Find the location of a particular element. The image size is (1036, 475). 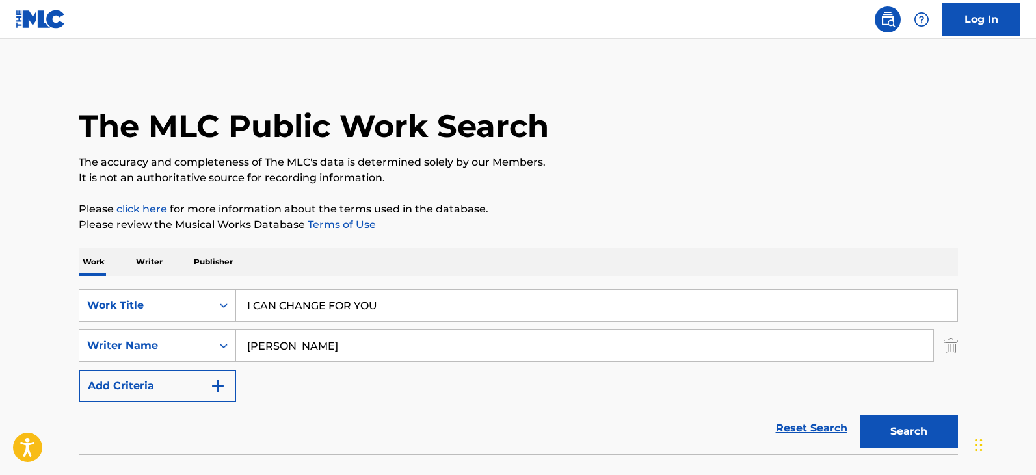

a: click here is located at coordinates (142, 209).